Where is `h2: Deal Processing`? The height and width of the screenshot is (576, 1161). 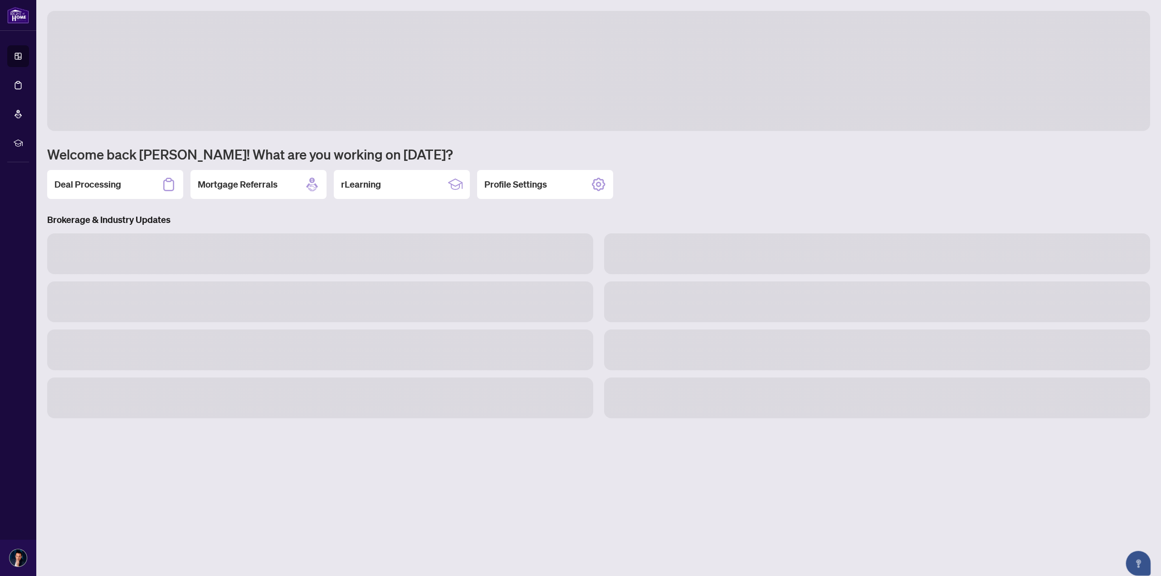
h2: Deal Processing is located at coordinates (87, 185).